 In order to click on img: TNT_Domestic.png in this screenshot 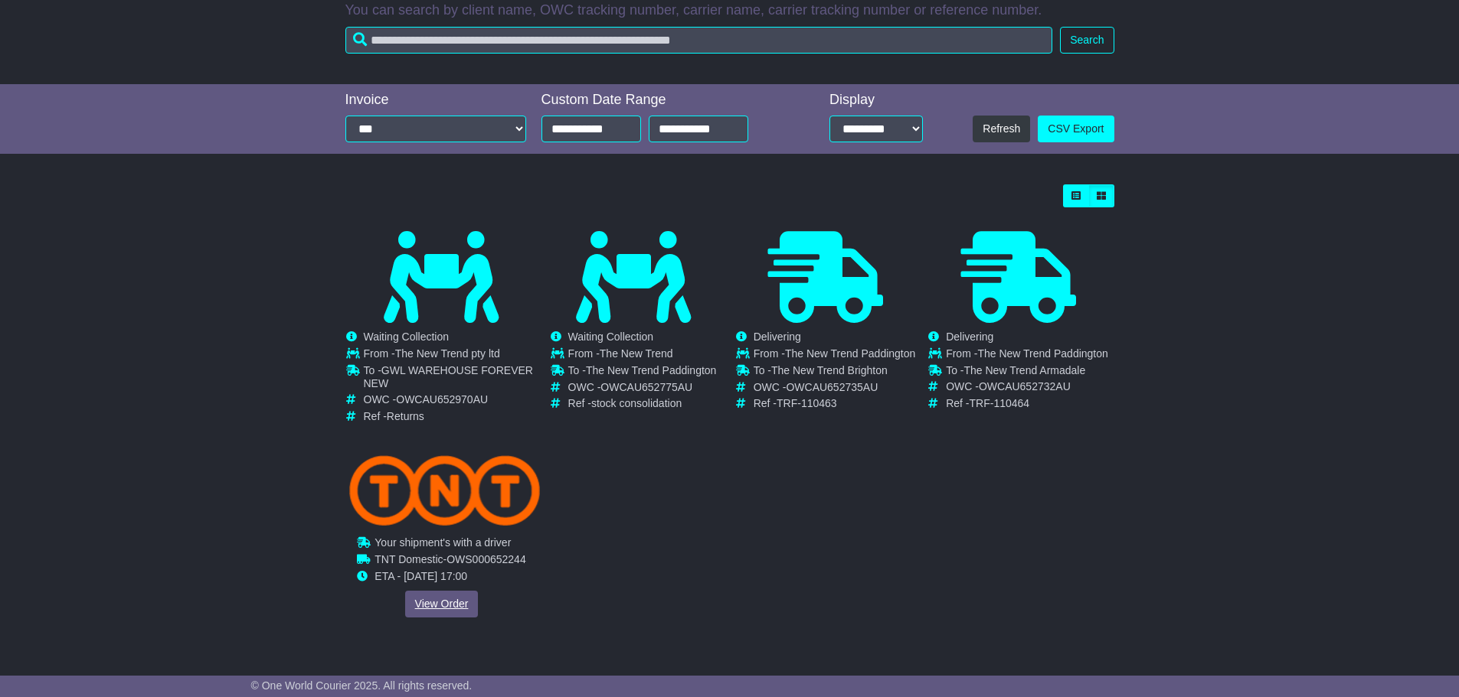, I will do `click(443, 491)`.